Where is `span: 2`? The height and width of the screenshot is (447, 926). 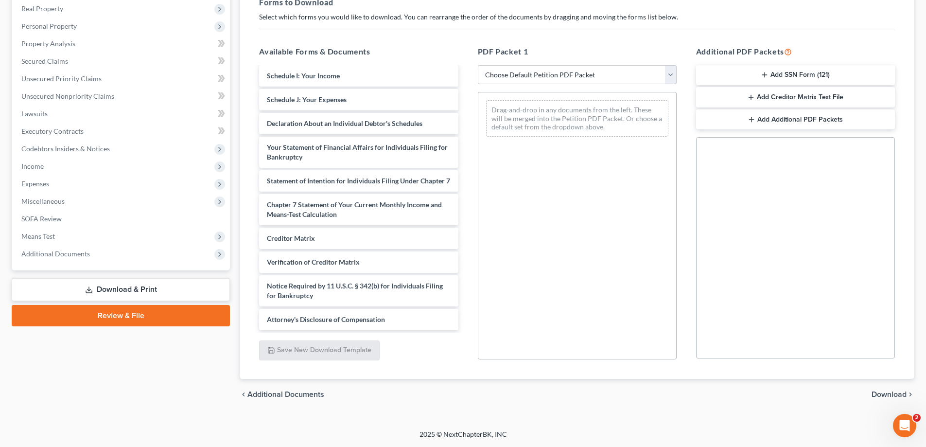
span: 2 is located at coordinates (917, 418).